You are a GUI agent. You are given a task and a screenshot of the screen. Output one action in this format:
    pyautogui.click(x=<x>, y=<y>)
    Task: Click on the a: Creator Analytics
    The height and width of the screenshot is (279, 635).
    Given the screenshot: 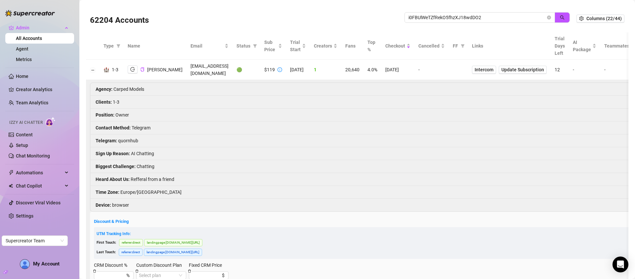 What is the action you would take?
    pyautogui.click(x=42, y=90)
    